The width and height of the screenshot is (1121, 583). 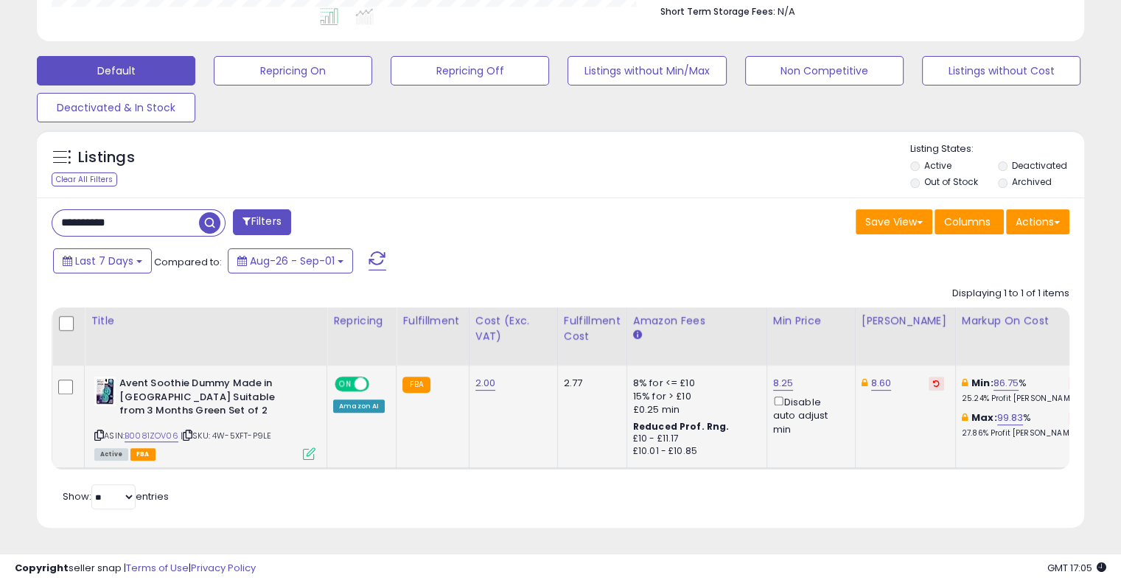 I want to click on button: Repricing On, so click(x=293, y=71).